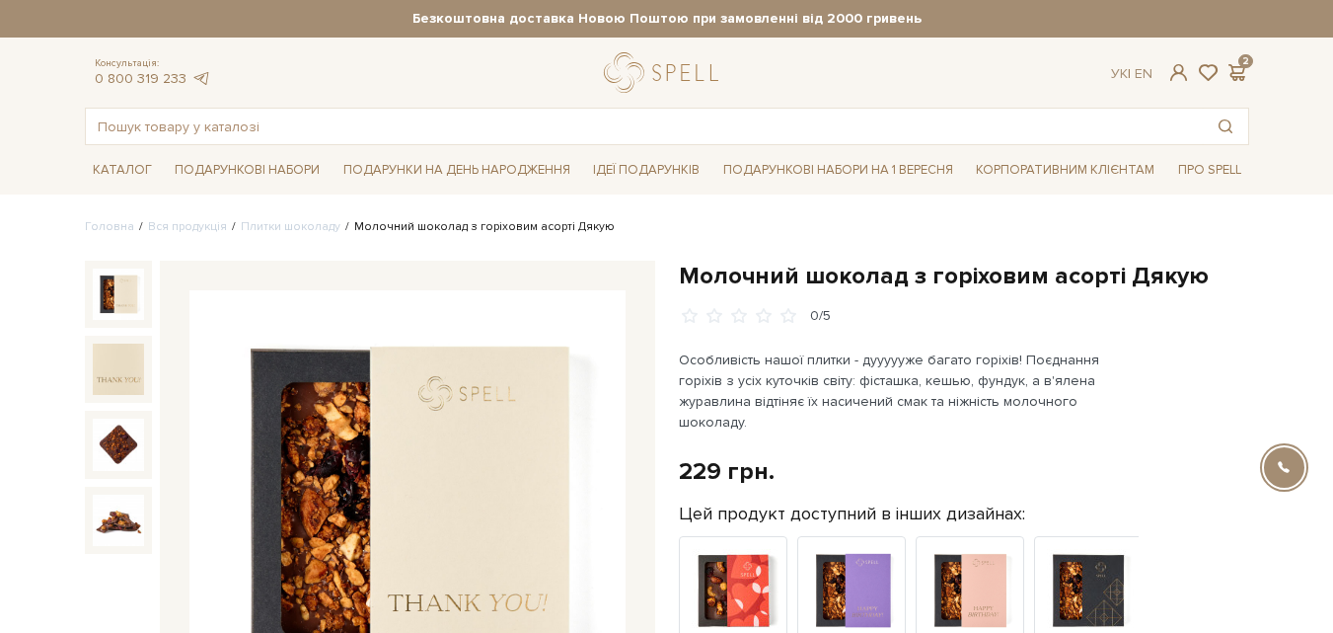 The image size is (1333, 633). Describe the element at coordinates (122, 170) in the screenshot. I see `a: Каталог` at that location.